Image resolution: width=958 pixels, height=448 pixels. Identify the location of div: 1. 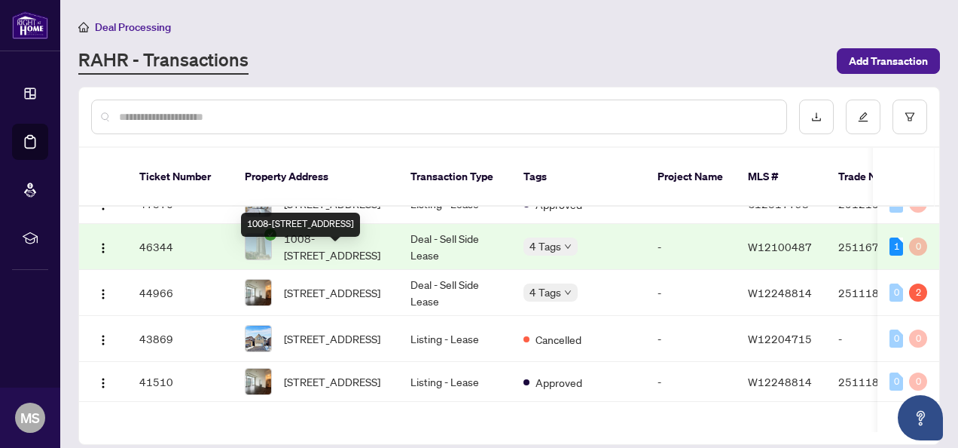
(897, 246).